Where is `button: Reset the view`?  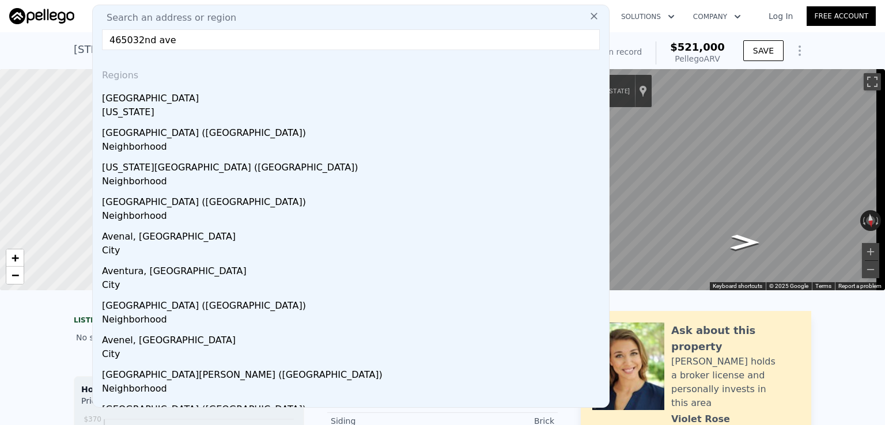 button: Reset the view is located at coordinates (870, 221).